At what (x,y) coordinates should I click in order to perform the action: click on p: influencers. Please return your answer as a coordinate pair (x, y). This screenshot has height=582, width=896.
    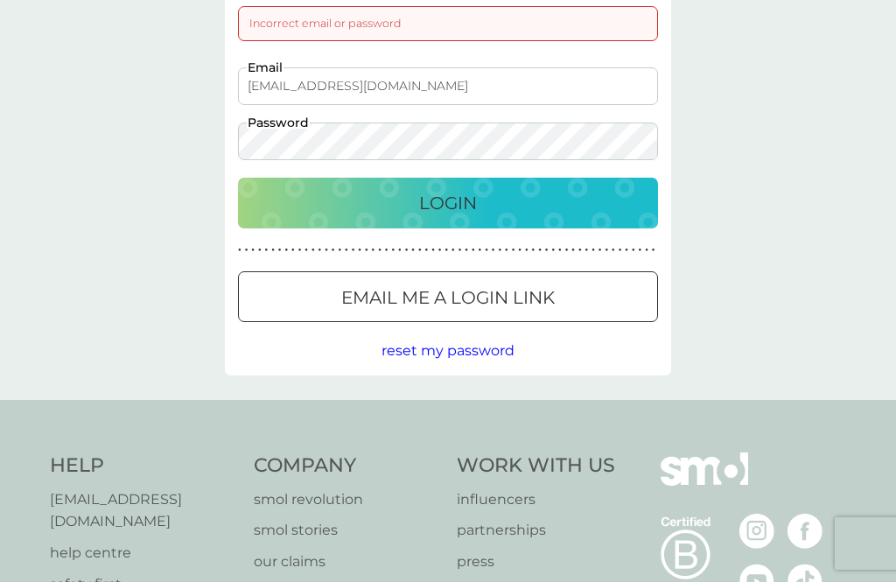
    Looking at the image, I should click on (536, 500).